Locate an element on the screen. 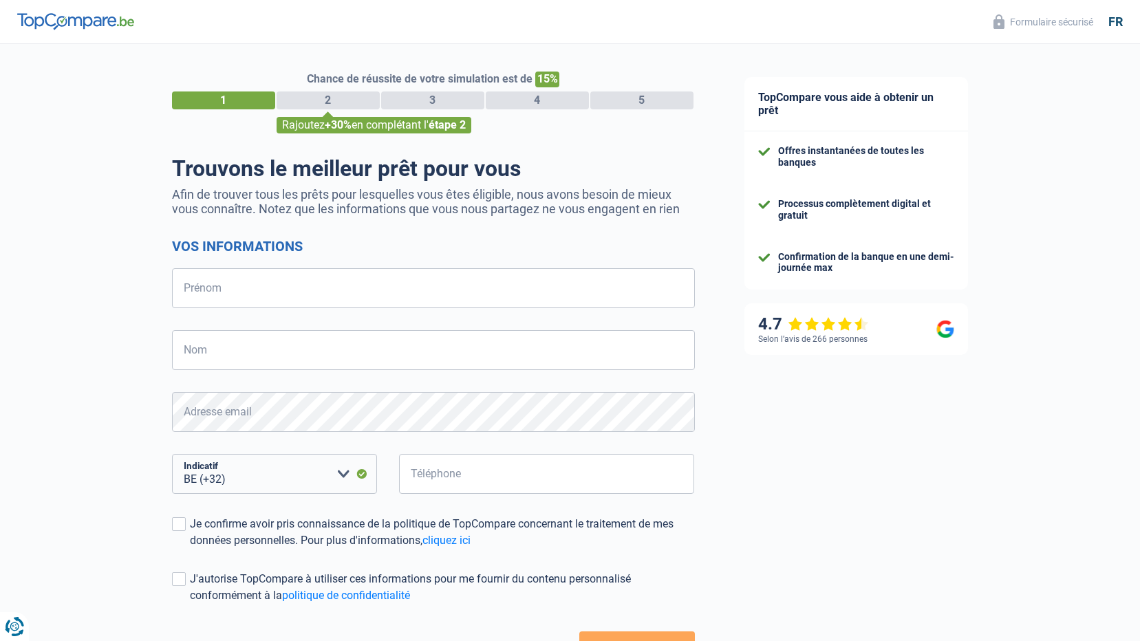  span: +30% is located at coordinates (338, 125).